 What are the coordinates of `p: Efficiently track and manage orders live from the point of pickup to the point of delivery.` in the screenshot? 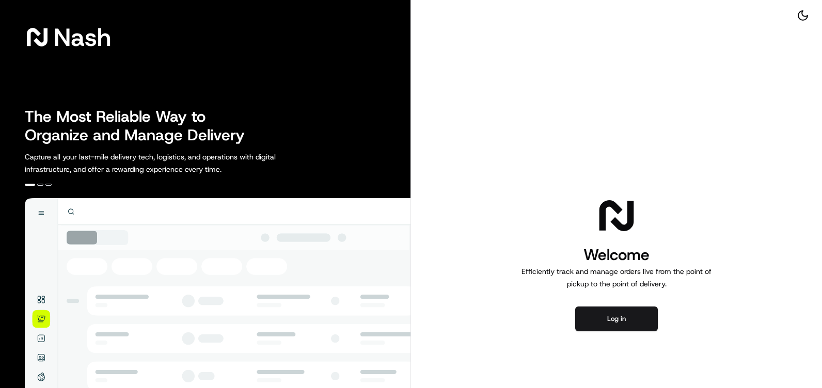 It's located at (616, 278).